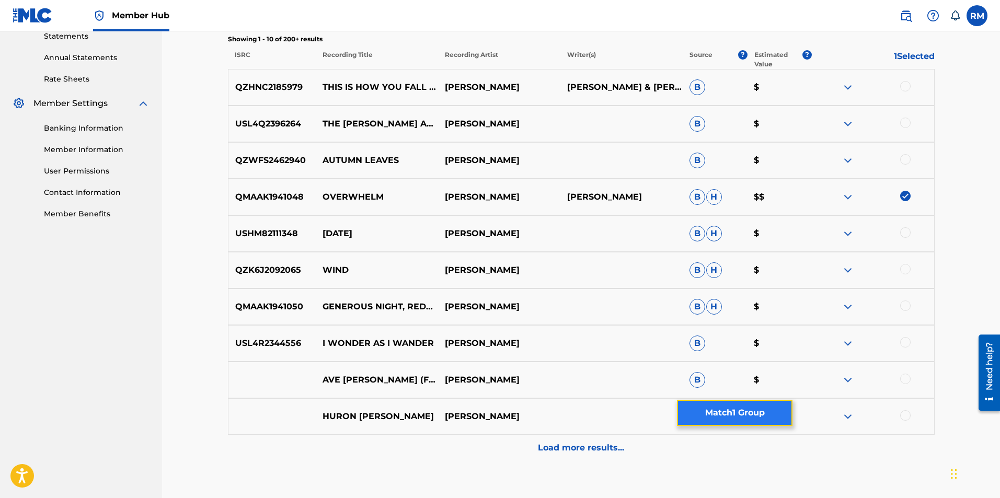 The width and height of the screenshot is (1000, 498). What do you see at coordinates (97, 171) in the screenshot?
I see `a: User Permissions` at bounding box center [97, 171].